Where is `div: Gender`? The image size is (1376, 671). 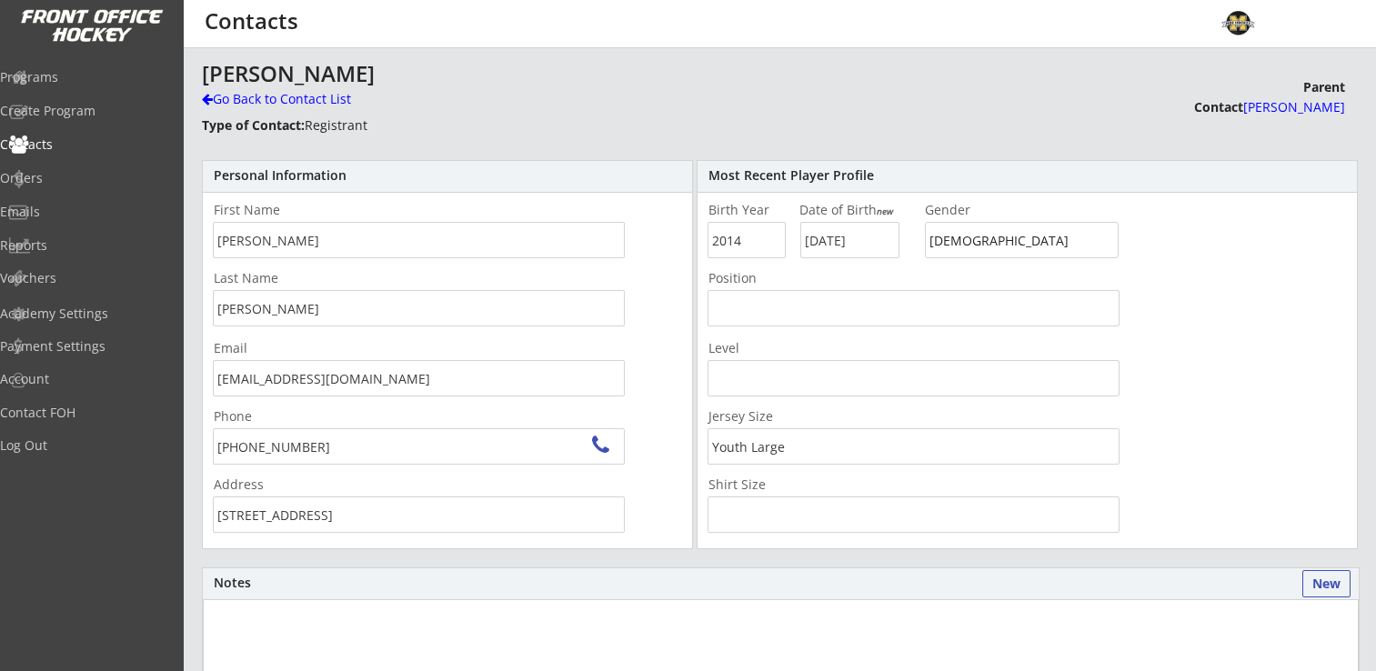
div: Gender is located at coordinates (980, 210).